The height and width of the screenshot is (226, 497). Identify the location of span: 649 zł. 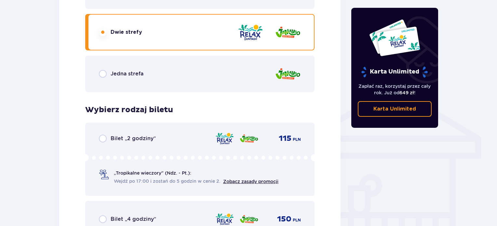
(407, 93).